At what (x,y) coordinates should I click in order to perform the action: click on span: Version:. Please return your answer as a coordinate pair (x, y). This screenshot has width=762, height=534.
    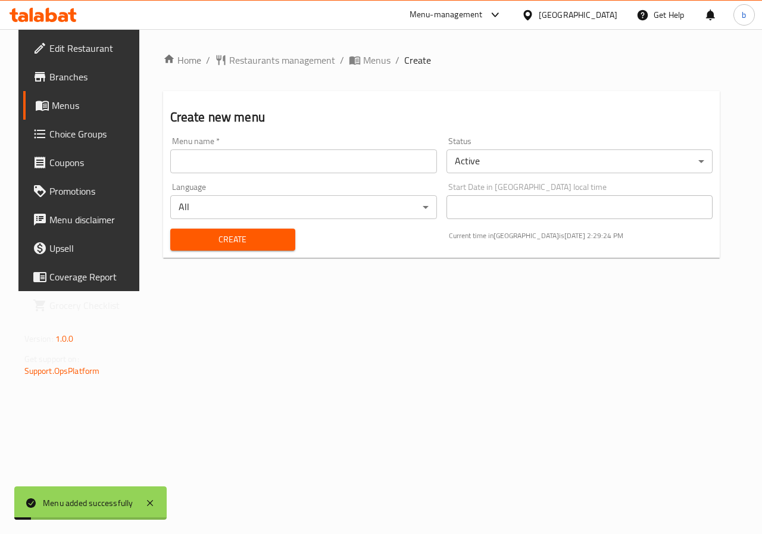
    Looking at the image, I should click on (39, 339).